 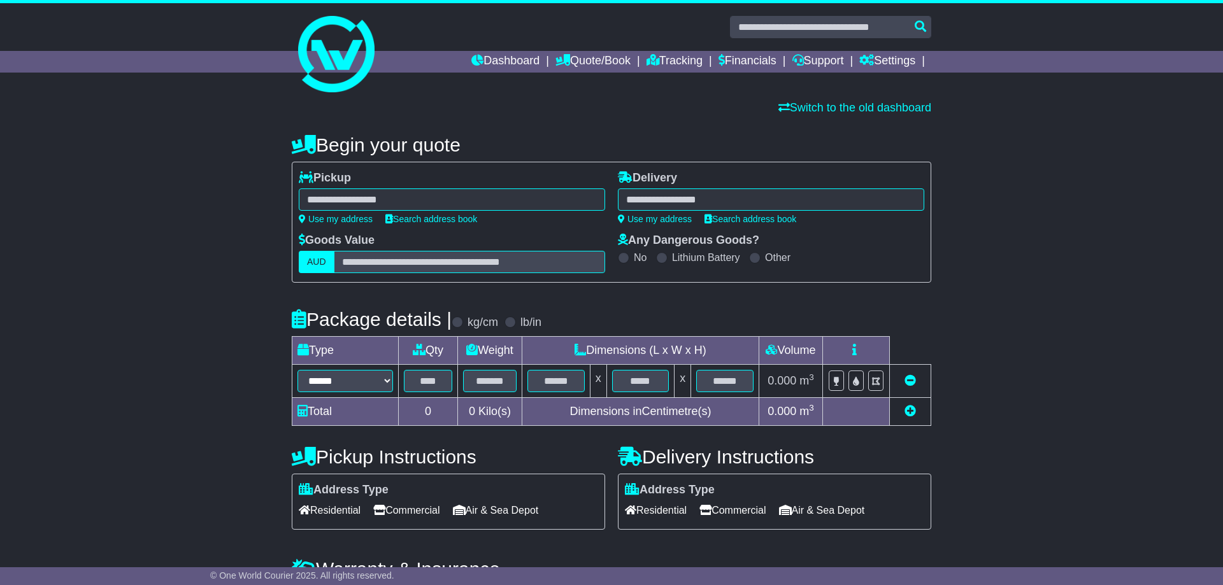 I want to click on h4: Package details |, so click(x=371, y=319).